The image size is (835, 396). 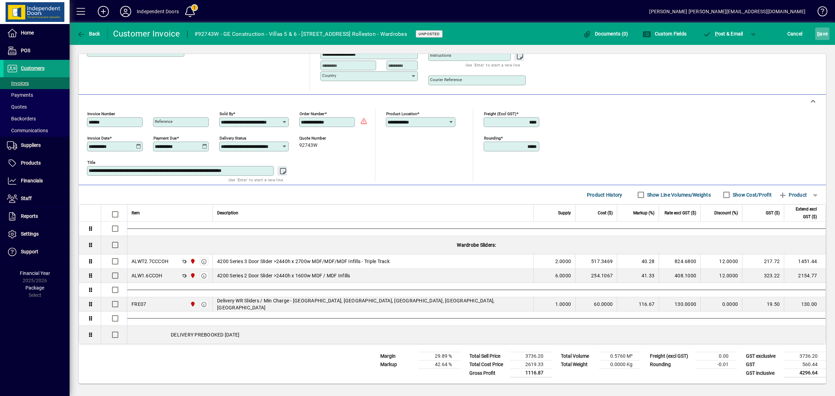 What do you see at coordinates (27, 33) in the screenshot?
I see `span: Home` at bounding box center [27, 33].